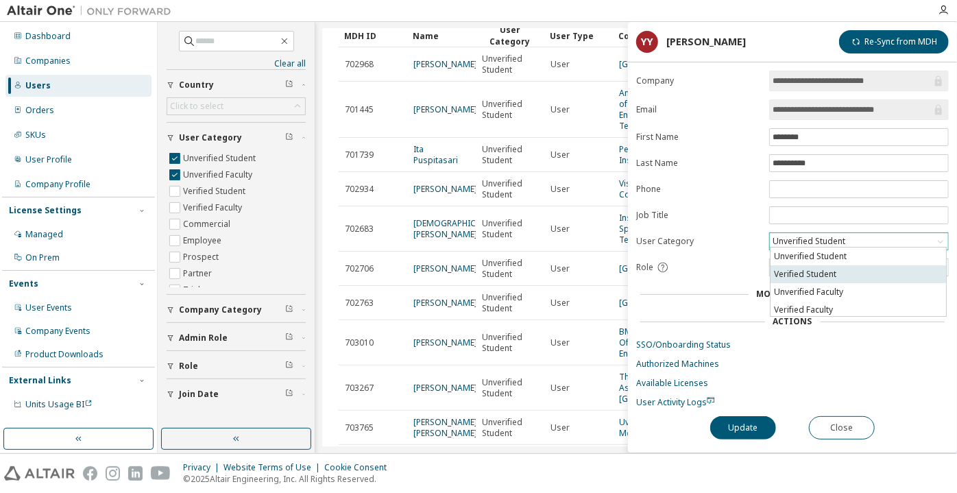  I want to click on img: instagram.svg, so click(112, 473).